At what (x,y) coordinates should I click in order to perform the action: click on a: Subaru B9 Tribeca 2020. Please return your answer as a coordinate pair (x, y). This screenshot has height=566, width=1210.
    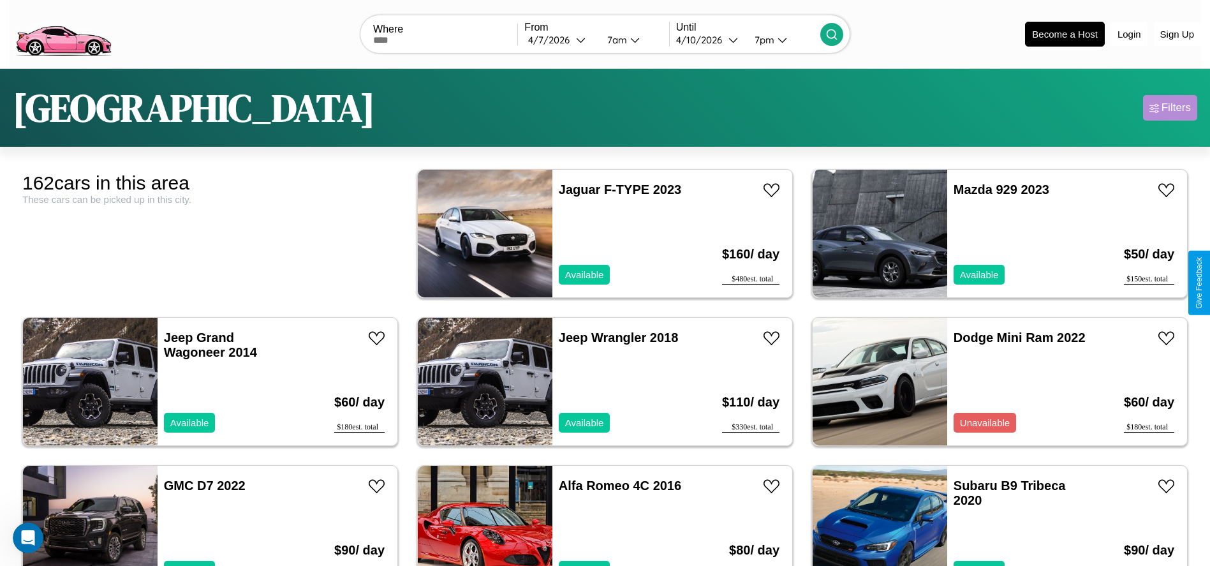
    Looking at the image, I should click on (1010, 493).